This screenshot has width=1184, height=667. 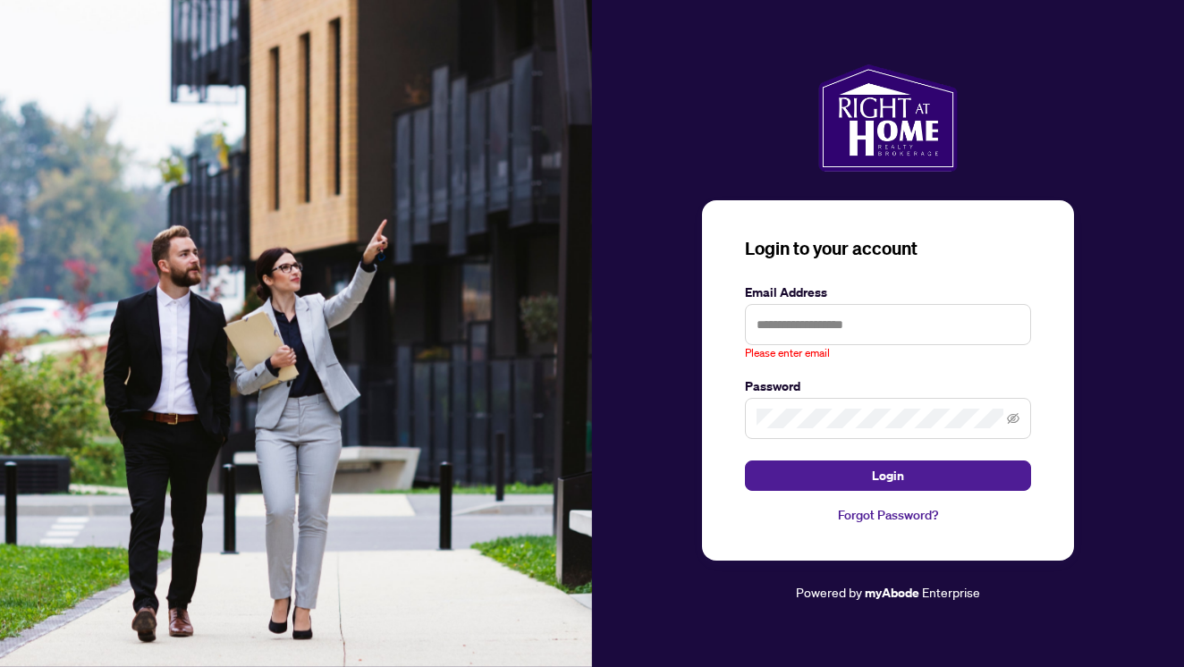 What do you see at coordinates (891, 593) in the screenshot?
I see `a: myAbode` at bounding box center [891, 593].